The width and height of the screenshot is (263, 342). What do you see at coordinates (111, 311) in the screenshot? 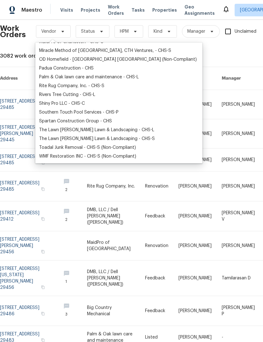
I see `td: Big Country Mechanical` at bounding box center [111, 311].